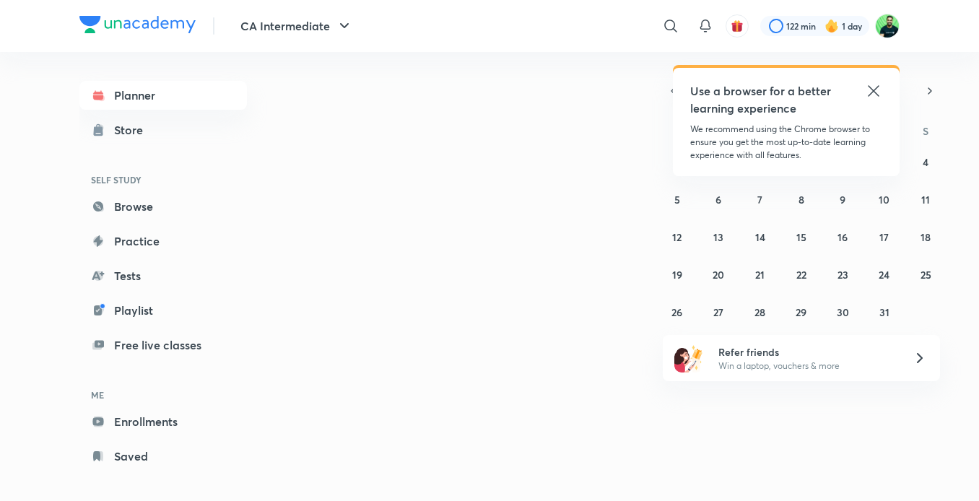 This screenshot has height=501, width=979. What do you see at coordinates (843, 199) in the screenshot?
I see `abbr: October 9, 2025` at bounding box center [843, 199].